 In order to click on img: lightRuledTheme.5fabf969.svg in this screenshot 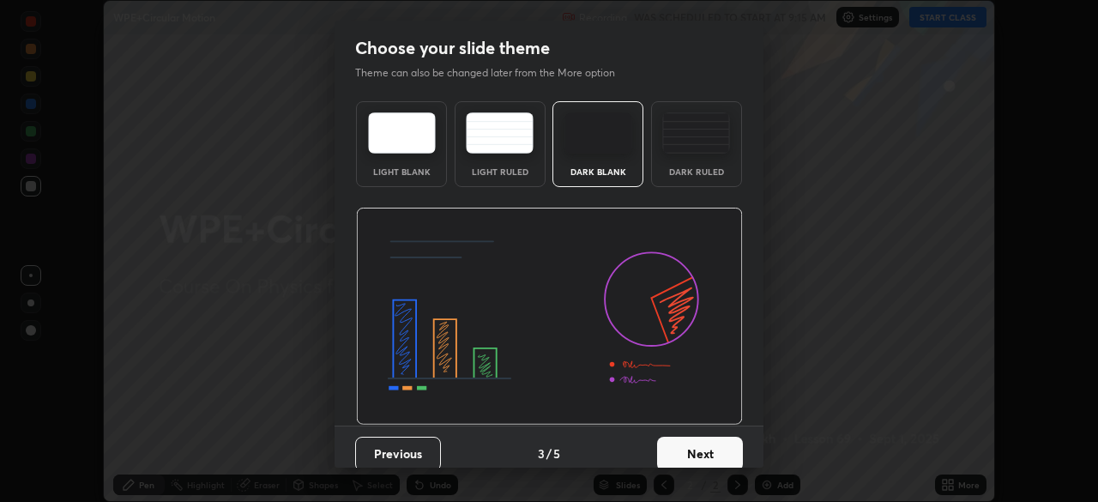, I will do `click(499, 133)`.